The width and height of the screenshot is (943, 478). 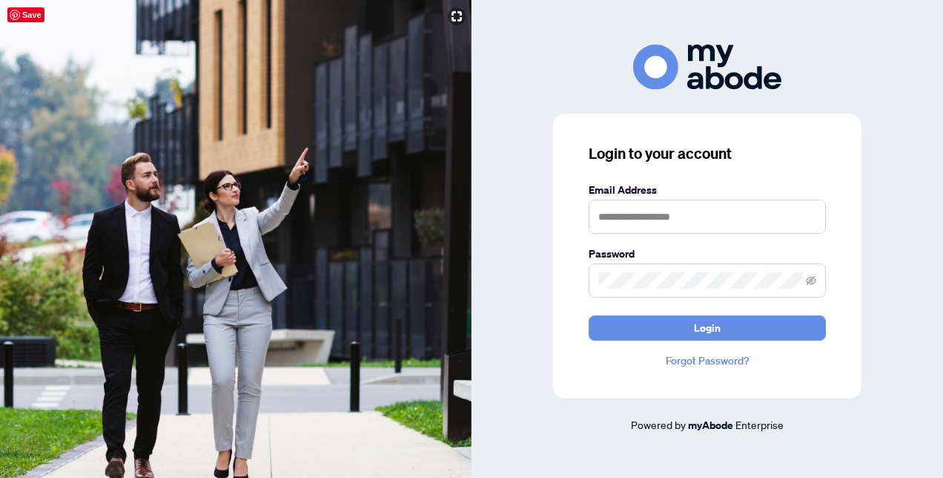 What do you see at coordinates (707, 328) in the screenshot?
I see `button: Login` at bounding box center [707, 328].